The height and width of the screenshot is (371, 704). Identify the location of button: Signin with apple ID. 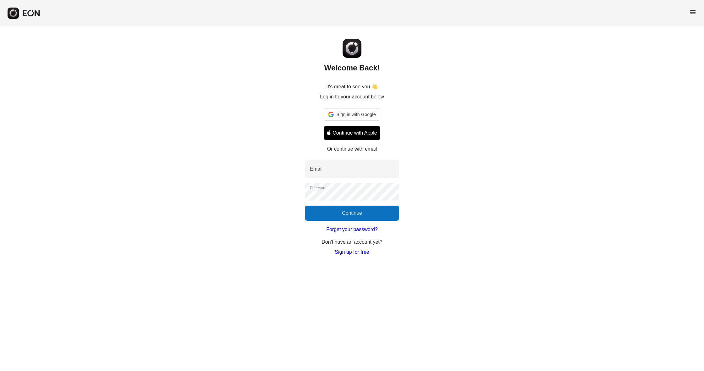
(352, 133).